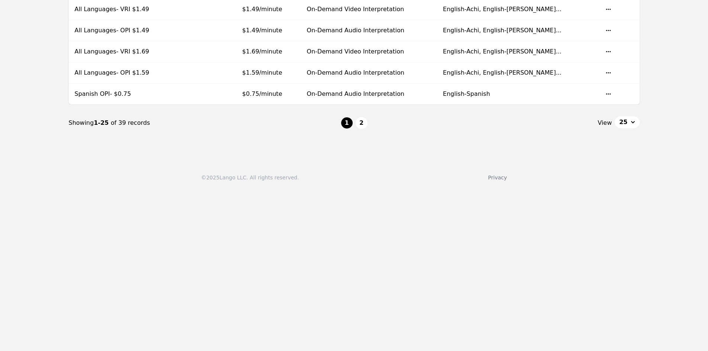  What do you see at coordinates (498, 178) in the screenshot?
I see `a: Privacy` at bounding box center [498, 178].